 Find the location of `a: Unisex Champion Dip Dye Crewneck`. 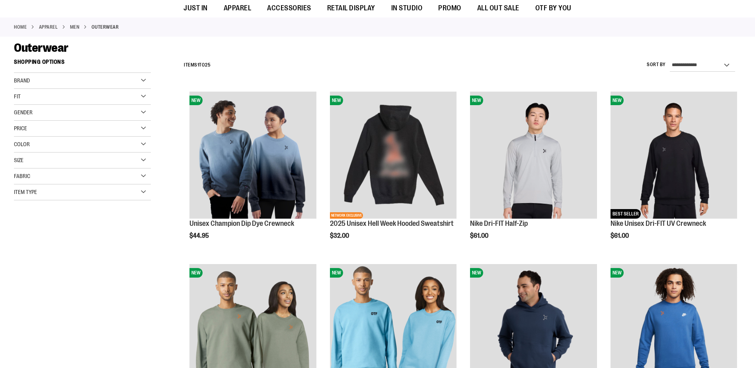

a: Unisex Champion Dip Dye Crewneck is located at coordinates (242, 223).